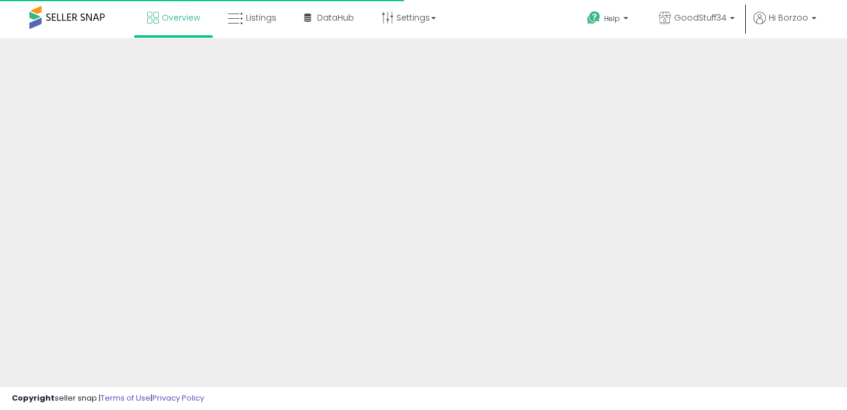 This screenshot has height=410, width=847. Describe the element at coordinates (594, 18) in the screenshot. I see `i: Get Help` at that location.